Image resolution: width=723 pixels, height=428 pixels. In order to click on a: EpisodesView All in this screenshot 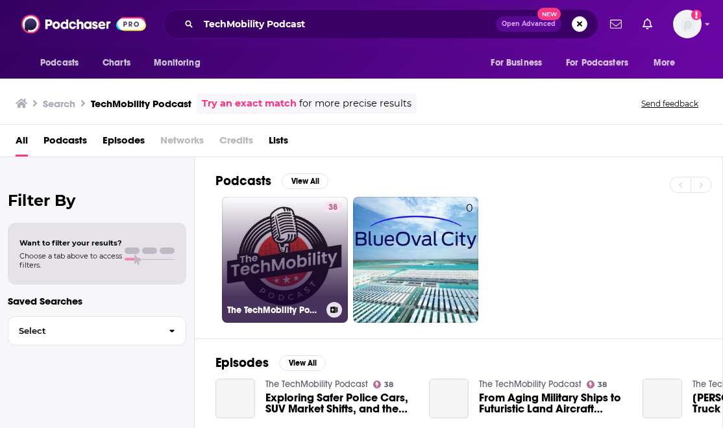, I will do `click(271, 362)`.